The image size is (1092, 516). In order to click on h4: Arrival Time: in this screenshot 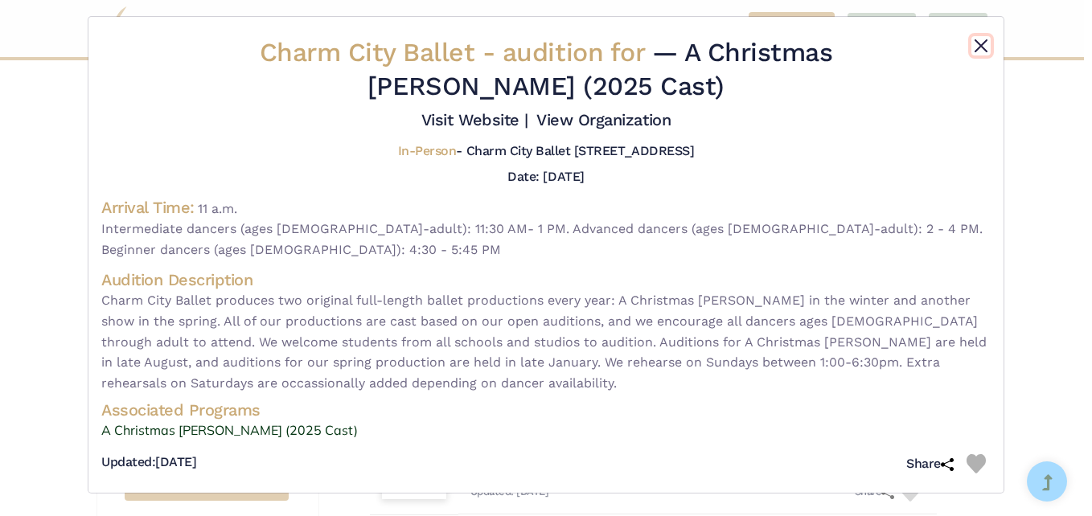, I will do `click(148, 207)`.